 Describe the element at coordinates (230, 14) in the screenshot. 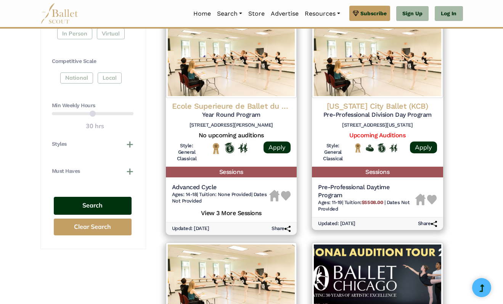

I see `a: Search` at that location.